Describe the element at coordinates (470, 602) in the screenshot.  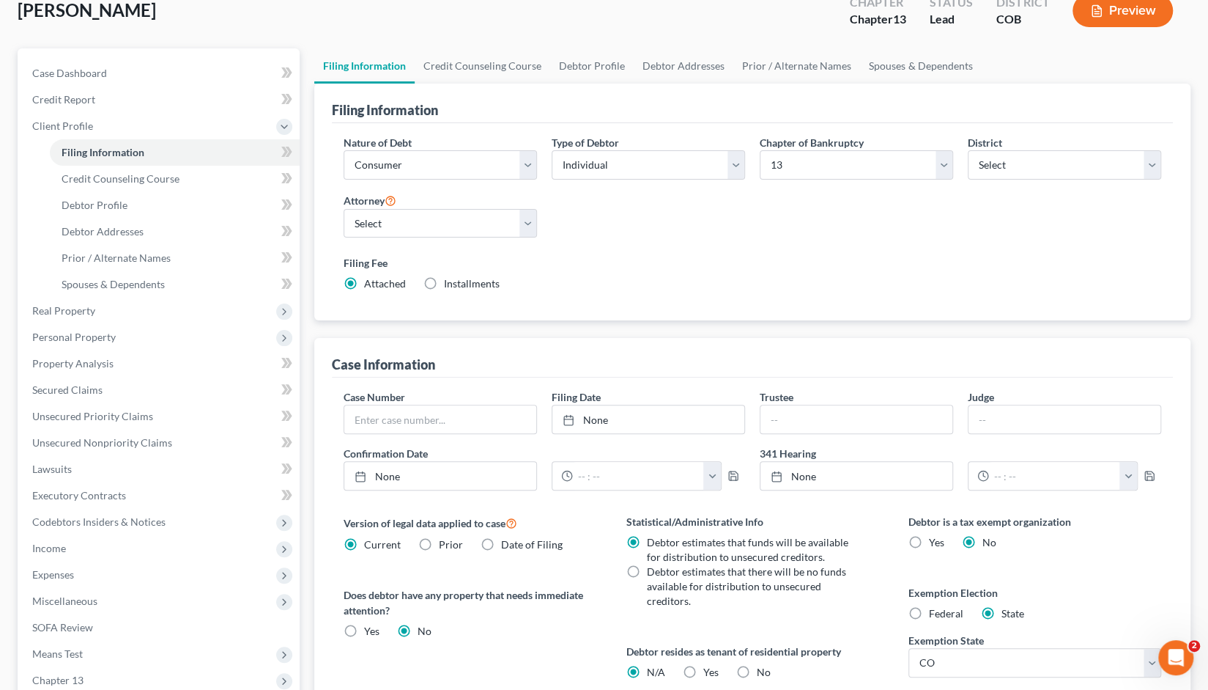
I see `label: Does debtor have any property that needs immediate attention?` at that location.